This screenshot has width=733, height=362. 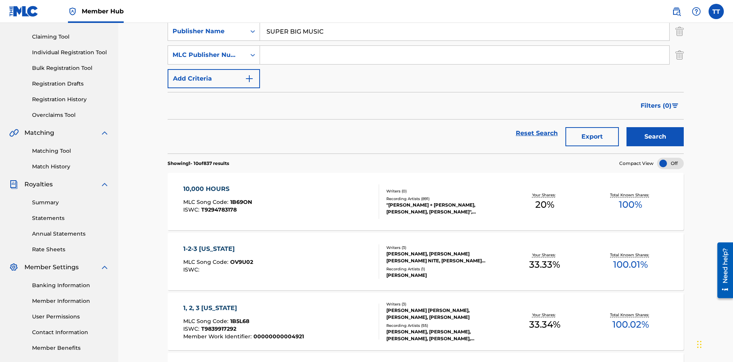 I want to click on img: 9d2ae6d4665cec9f34b9.svg, so click(x=249, y=79).